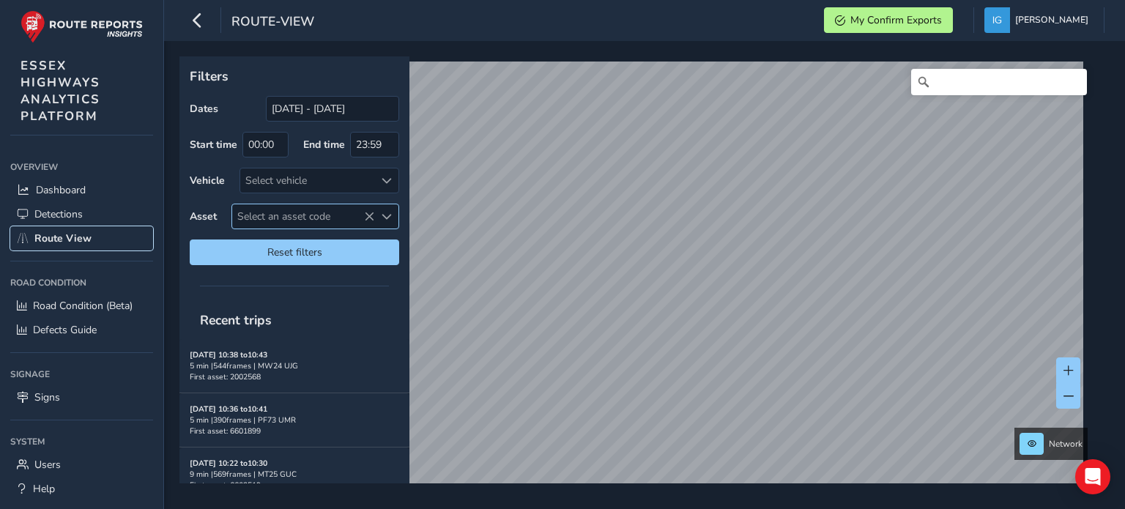 Image resolution: width=1125 pixels, height=509 pixels. What do you see at coordinates (81, 26) in the screenshot?
I see `img: rr logo` at bounding box center [81, 26].